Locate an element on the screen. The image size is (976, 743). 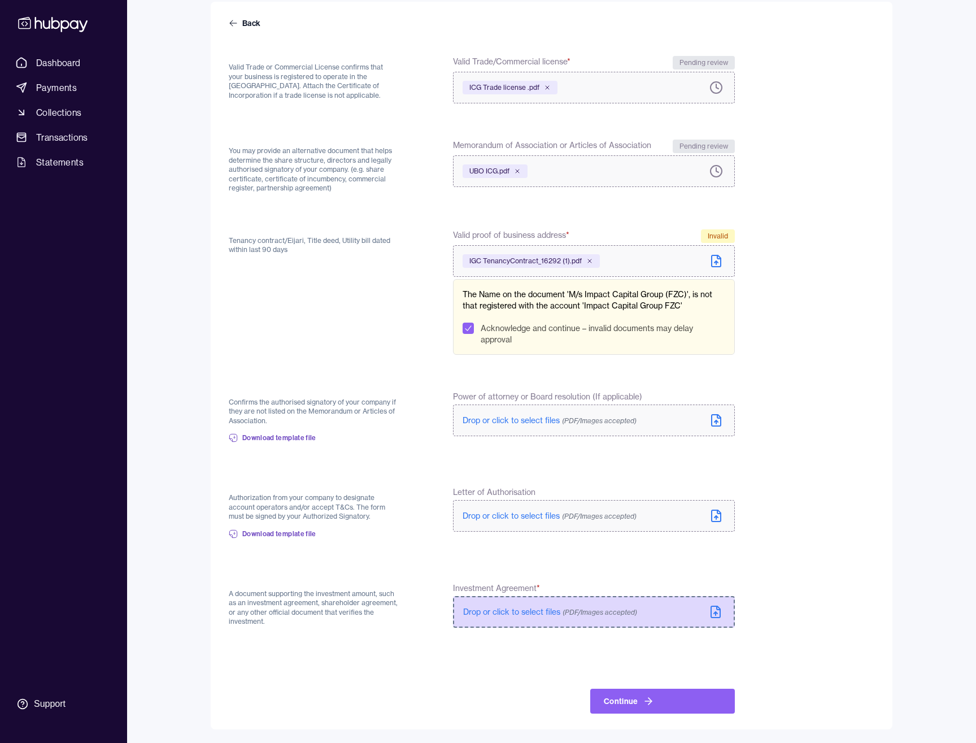
span: Power of attorney or Board resolution (If applicable) is located at coordinates (547, 397).